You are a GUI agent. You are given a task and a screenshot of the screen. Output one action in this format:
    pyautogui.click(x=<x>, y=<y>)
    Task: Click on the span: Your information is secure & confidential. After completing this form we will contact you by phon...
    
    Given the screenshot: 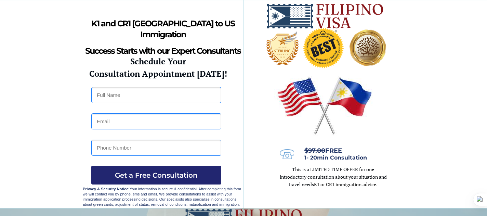 What is the action you would take?
    pyautogui.click(x=162, y=196)
    